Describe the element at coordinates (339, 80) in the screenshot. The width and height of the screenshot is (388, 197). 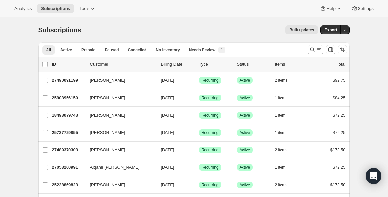
I see `span: $92.75` at that location.